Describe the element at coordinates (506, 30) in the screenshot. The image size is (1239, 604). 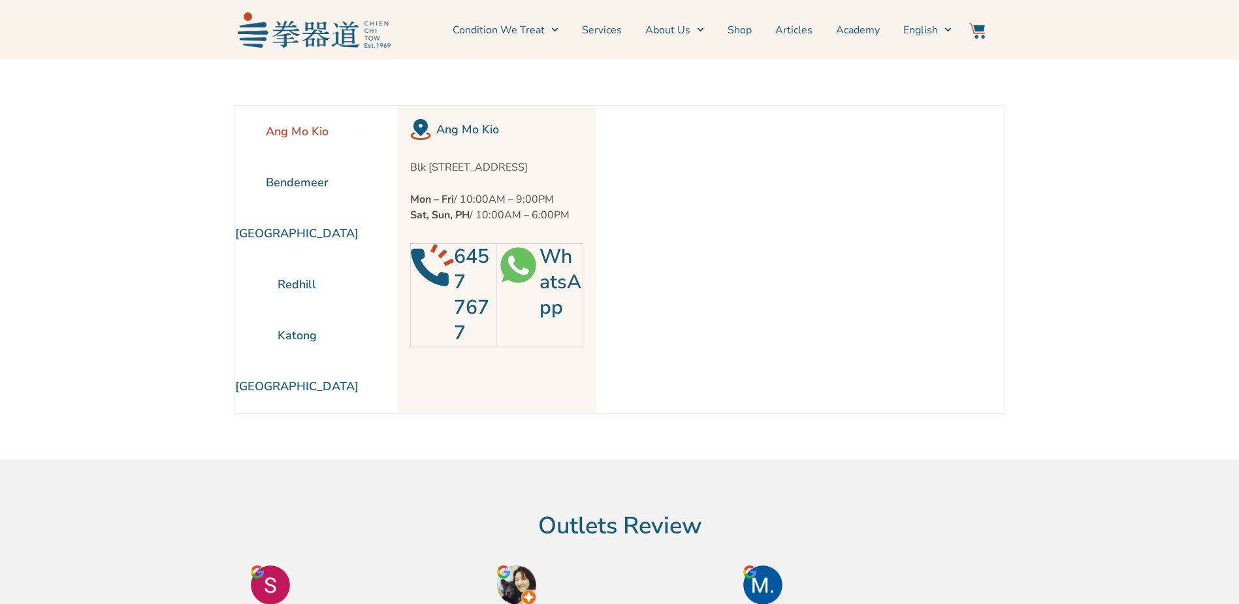
I see `a: Condition We Treat` at that location.